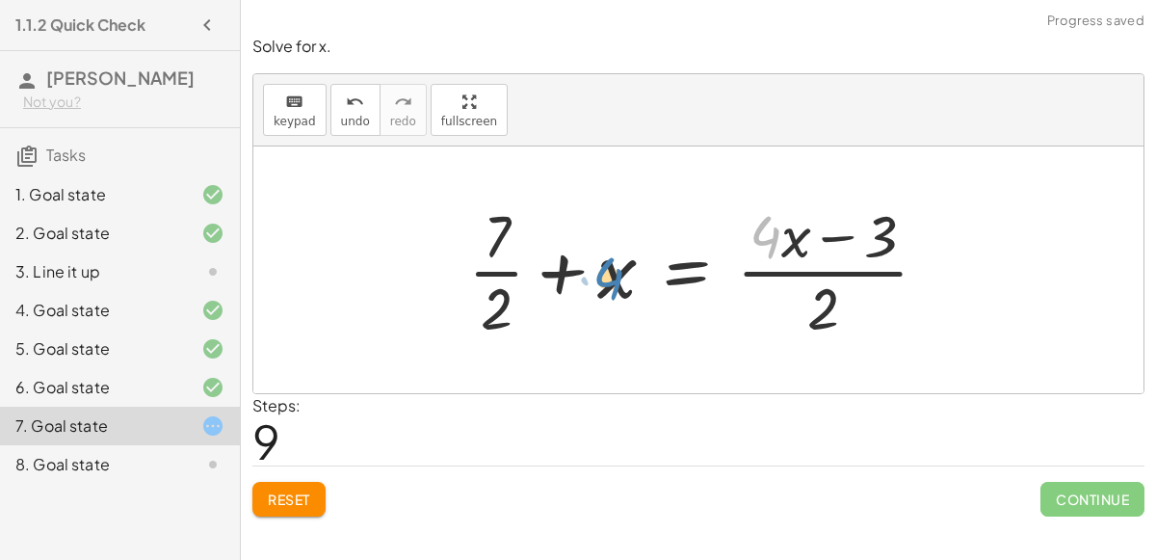  Describe the element at coordinates (355, 110) in the screenshot. I see `button: undoundo` at that location.